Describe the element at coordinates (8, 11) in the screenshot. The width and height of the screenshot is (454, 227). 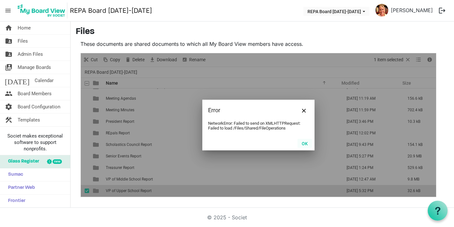
I see `span: menu` at that location.